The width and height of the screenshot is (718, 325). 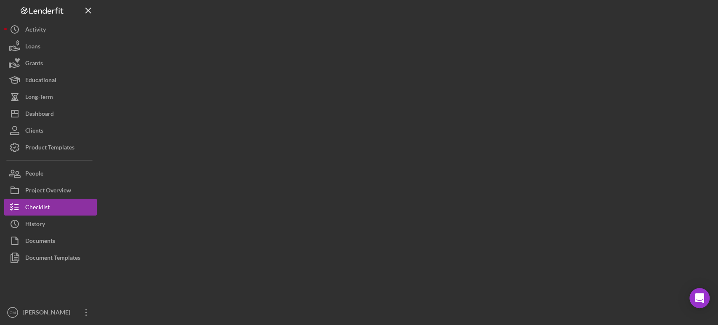 What do you see at coordinates (50, 207) in the screenshot?
I see `button: Checklist` at bounding box center [50, 207].